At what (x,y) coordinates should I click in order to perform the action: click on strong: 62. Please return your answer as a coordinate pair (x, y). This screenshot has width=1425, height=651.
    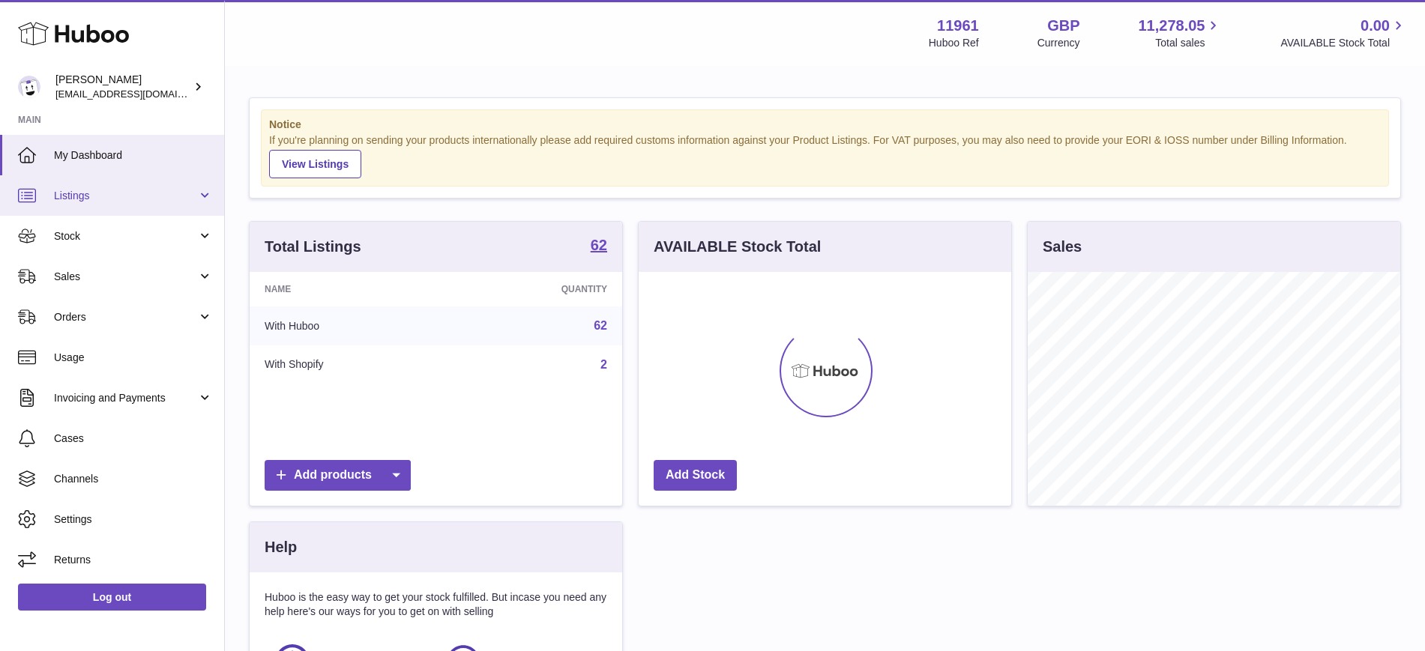
    Looking at the image, I should click on (599, 245).